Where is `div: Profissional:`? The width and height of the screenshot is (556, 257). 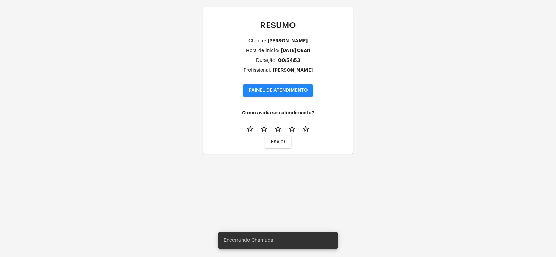 div: Profissional: is located at coordinates (257, 70).